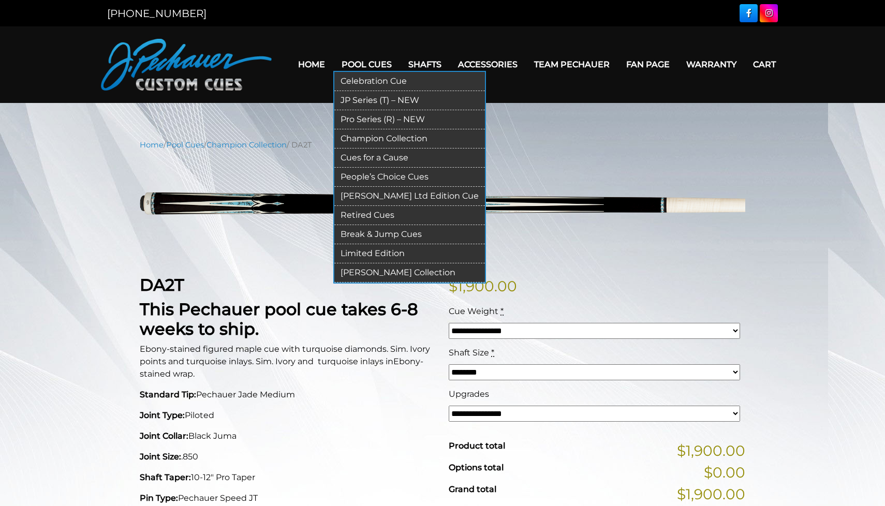 The image size is (885, 506). What do you see at coordinates (648, 64) in the screenshot?
I see `a: Fan Page` at bounding box center [648, 64].